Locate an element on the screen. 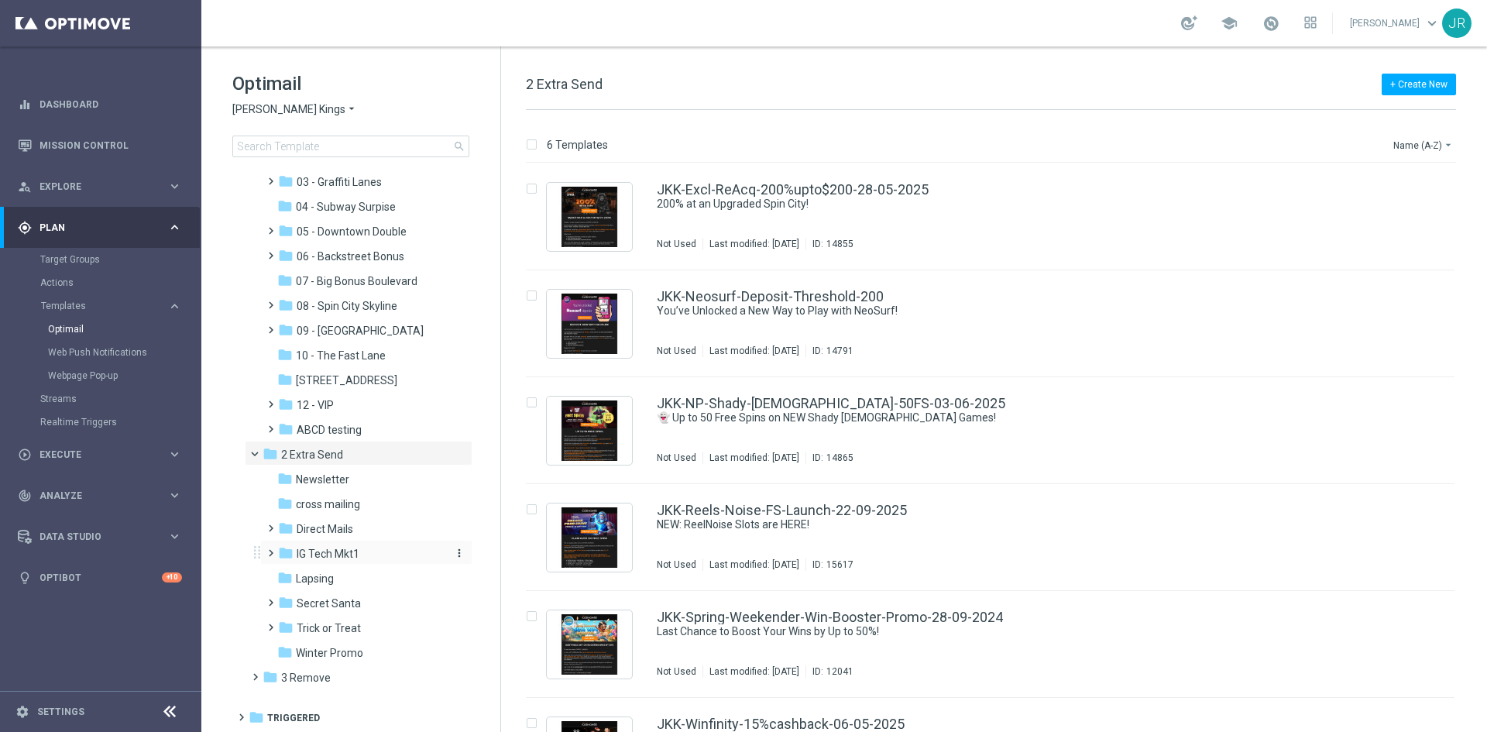 The height and width of the screenshot is (732, 1487). span: Data Studio is located at coordinates (103, 537).